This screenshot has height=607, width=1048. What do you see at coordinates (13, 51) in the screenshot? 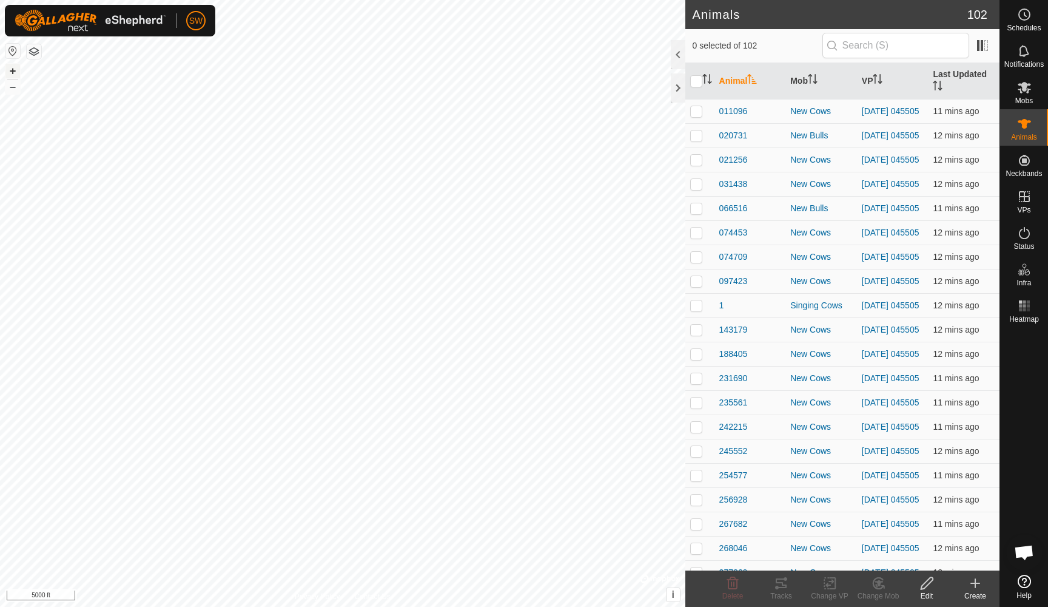
I see `button: Reset Map` at bounding box center [13, 51].